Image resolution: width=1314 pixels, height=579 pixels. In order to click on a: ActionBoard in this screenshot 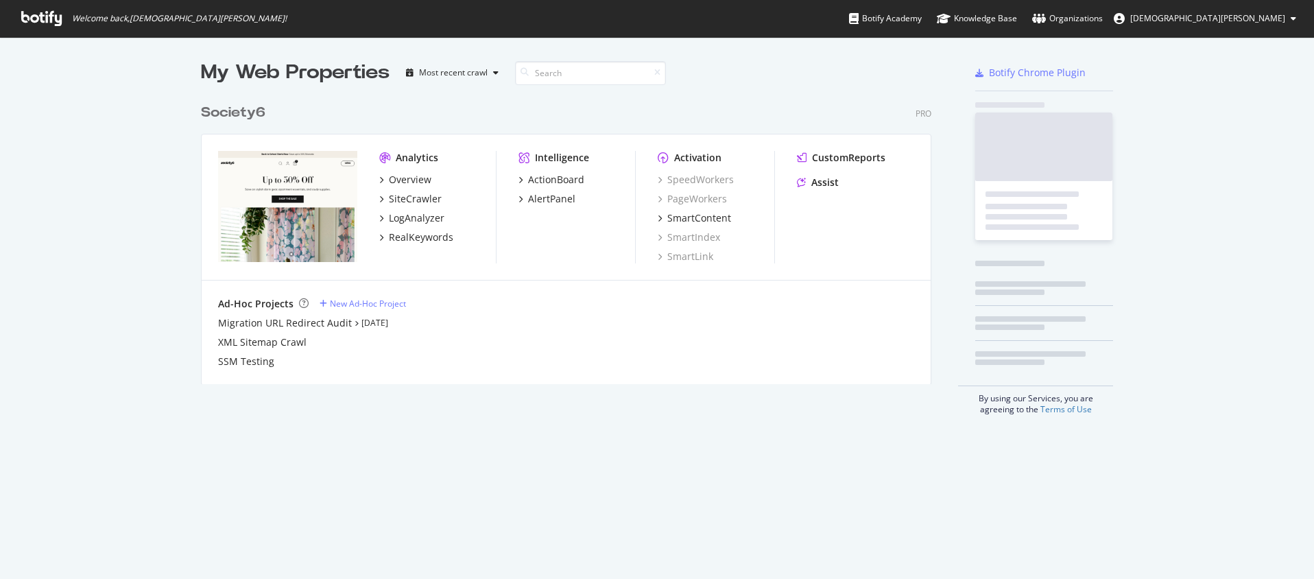, I will do `click(551, 180)`.